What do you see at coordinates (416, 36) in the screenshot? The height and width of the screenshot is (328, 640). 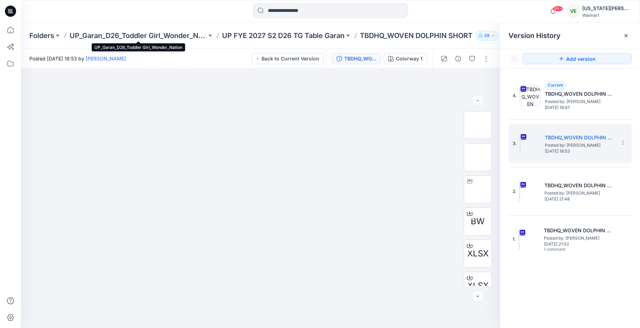 I see `p: TBDHQ_WOVEN DOLPHIN SHORT` at bounding box center [416, 36].